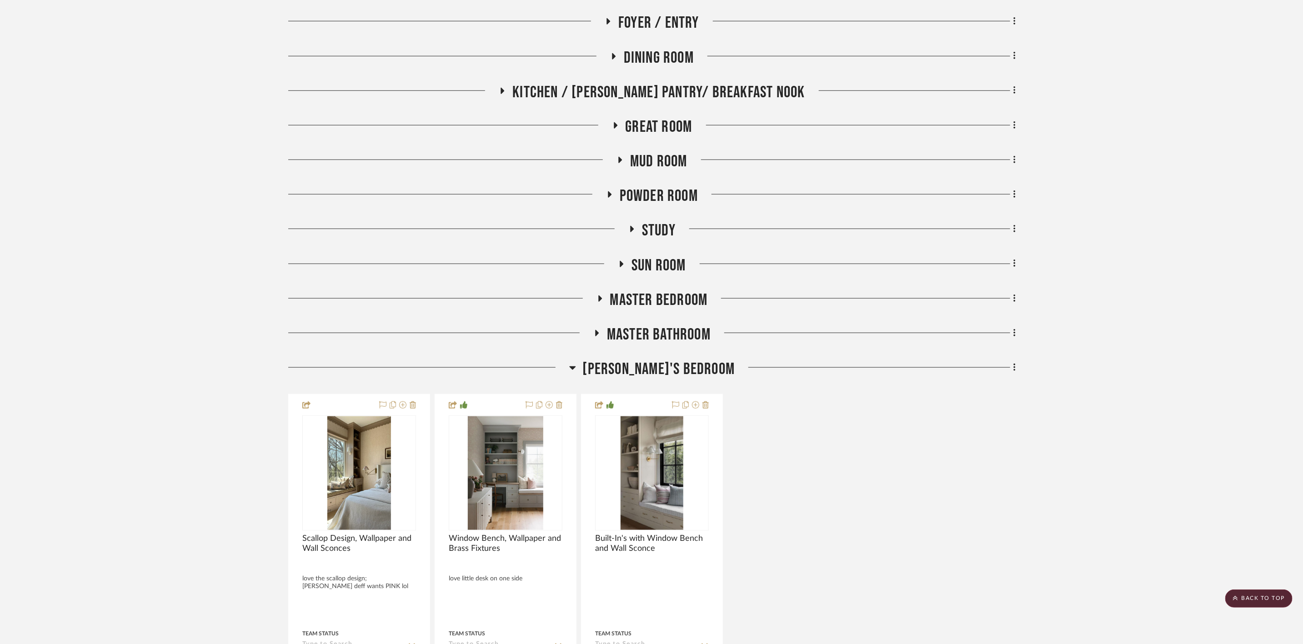  What do you see at coordinates (659, 230) in the screenshot?
I see `span: Study` at bounding box center [659, 230].